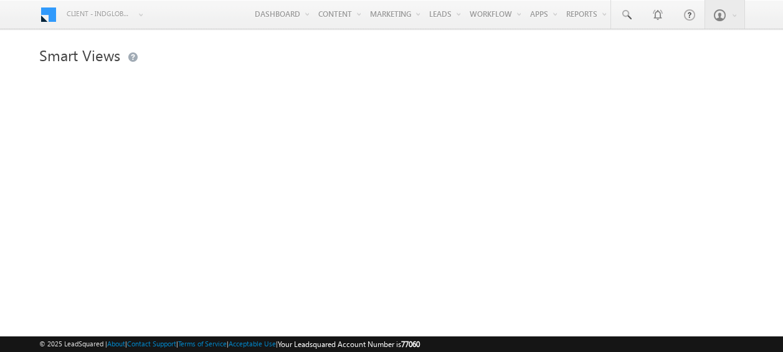 Image resolution: width=783 pixels, height=352 pixels. I want to click on span: 77060, so click(411, 343).